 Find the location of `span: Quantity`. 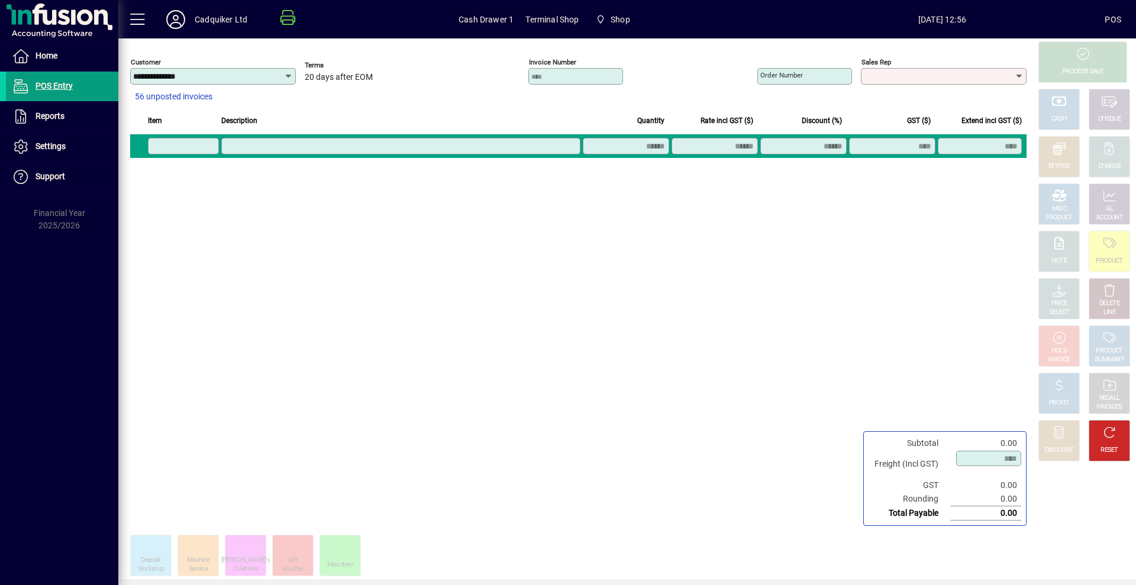

span: Quantity is located at coordinates (651, 121).